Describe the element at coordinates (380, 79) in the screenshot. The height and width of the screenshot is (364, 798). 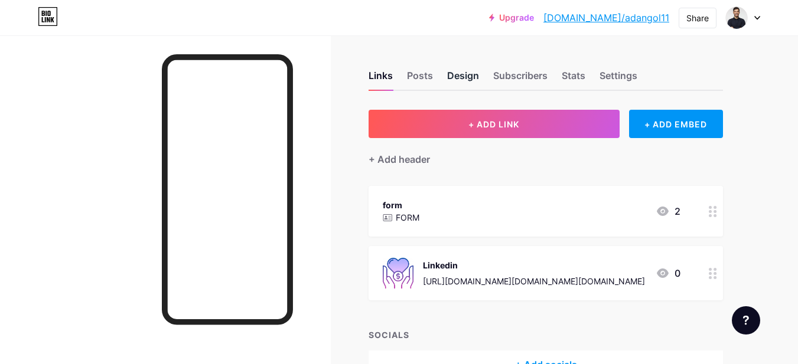
I see `div: Links` at that location.